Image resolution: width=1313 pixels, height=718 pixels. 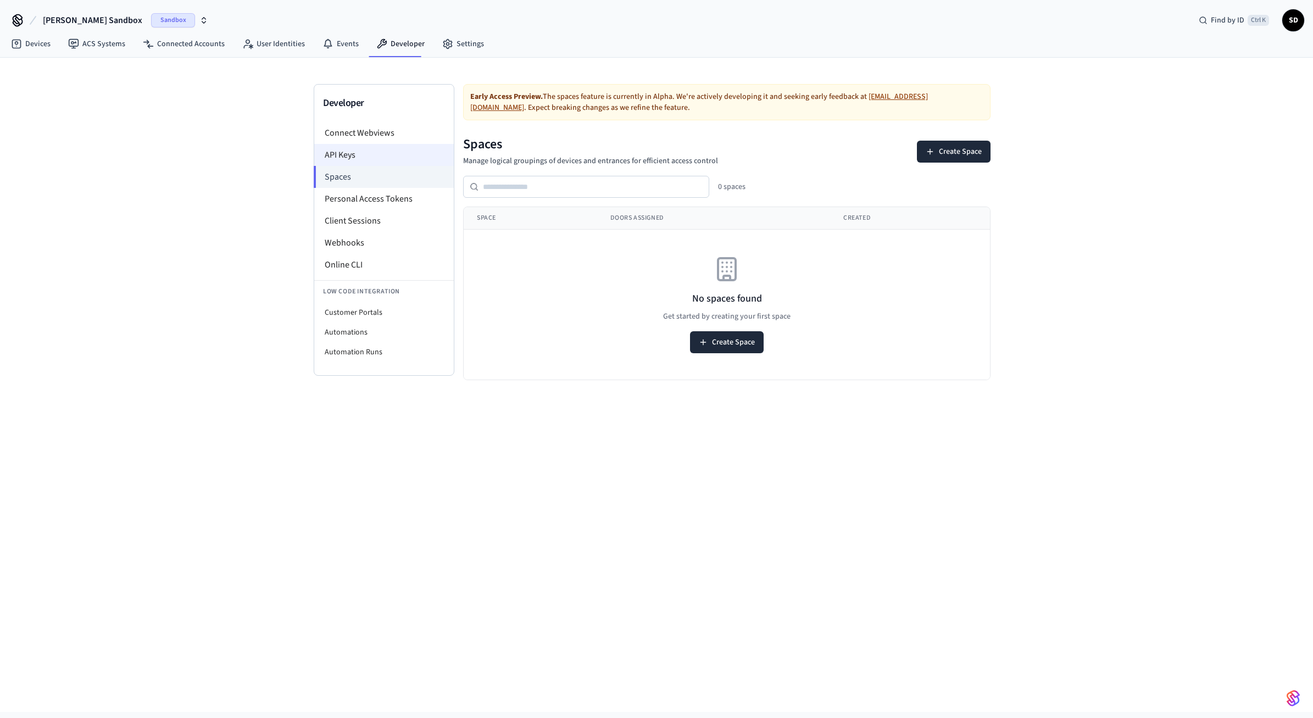 What do you see at coordinates (1293, 698) in the screenshot?
I see `img: SeamLogoGradient.69752ec5.svg` at bounding box center [1293, 698].